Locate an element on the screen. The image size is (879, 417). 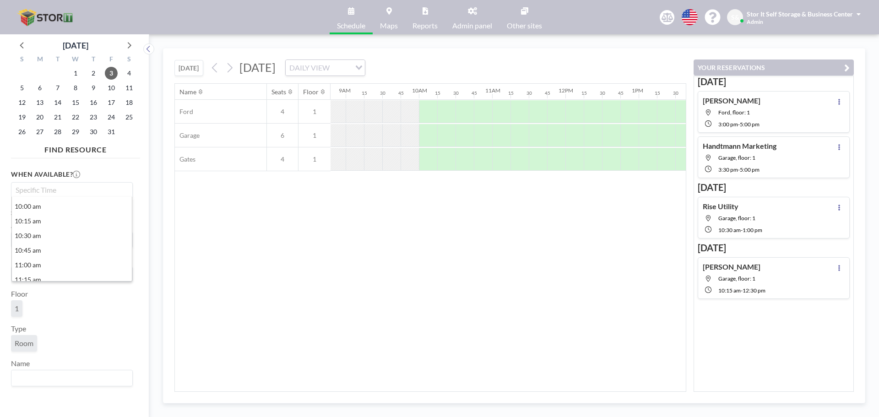
div: 11AM is located at coordinates (492, 90).